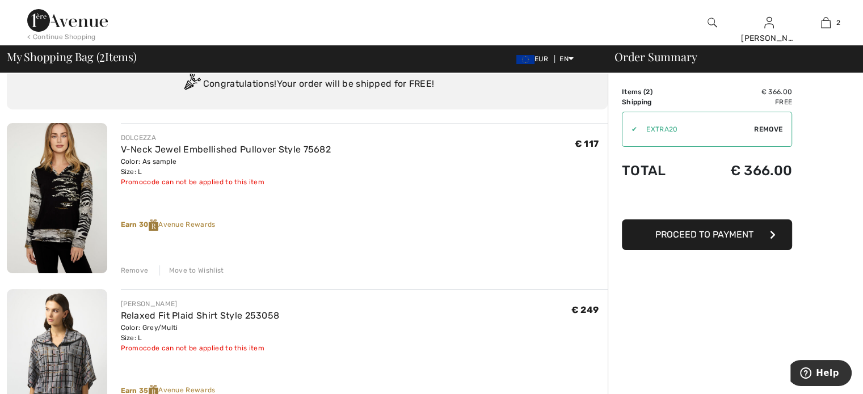 The image size is (863, 394). What do you see at coordinates (364, 225) in the screenshot?
I see `div: Avenue Rewards` at bounding box center [364, 225].